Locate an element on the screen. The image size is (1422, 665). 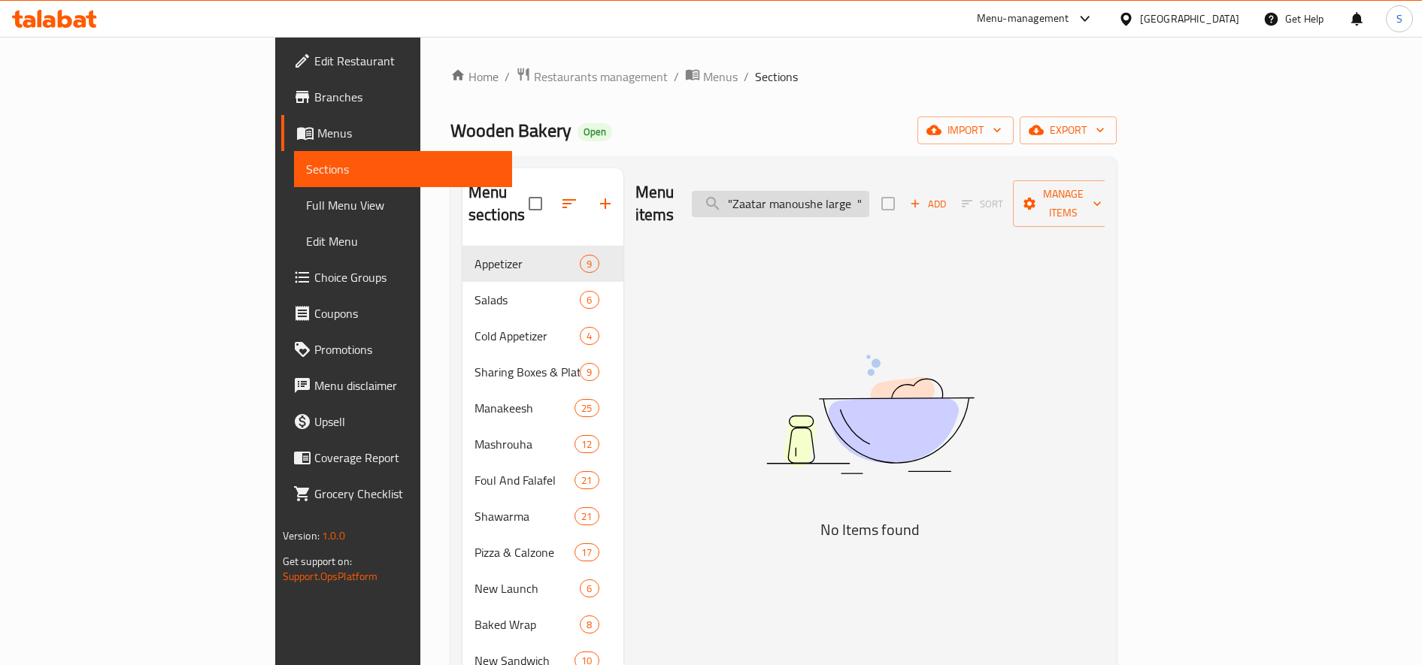
input: search is located at coordinates (781, 204).